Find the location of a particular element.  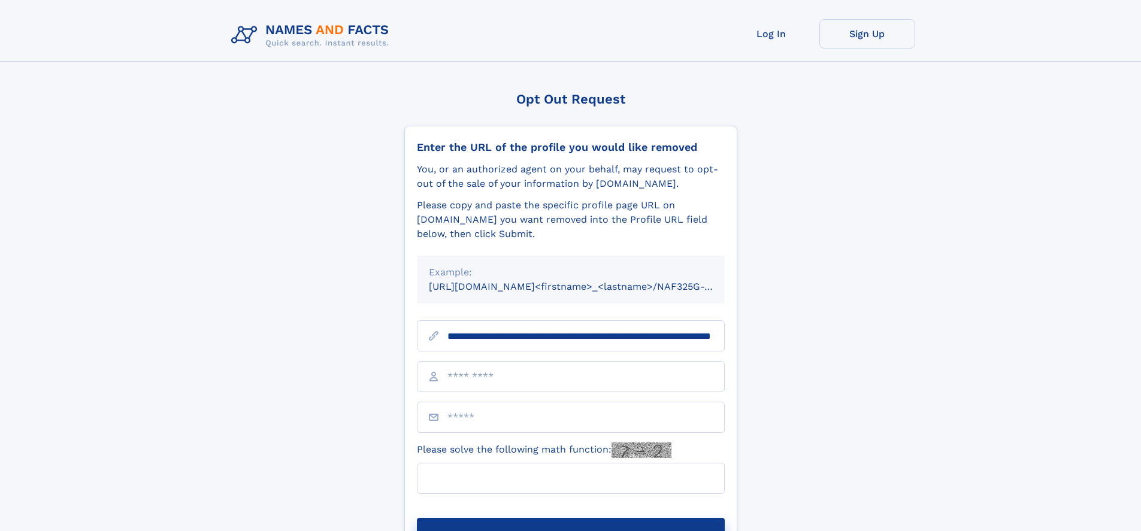

a: Sign Up is located at coordinates (868, 34).